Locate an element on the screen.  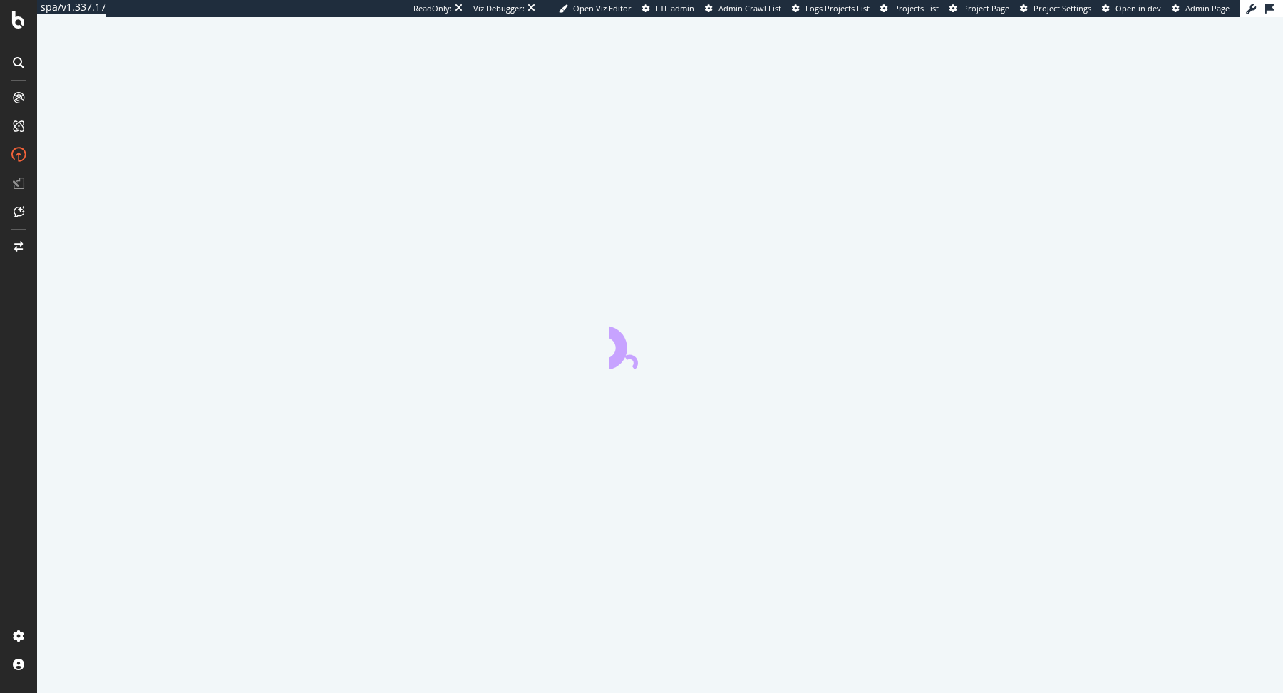
a: Admin Page is located at coordinates (1200, 9).